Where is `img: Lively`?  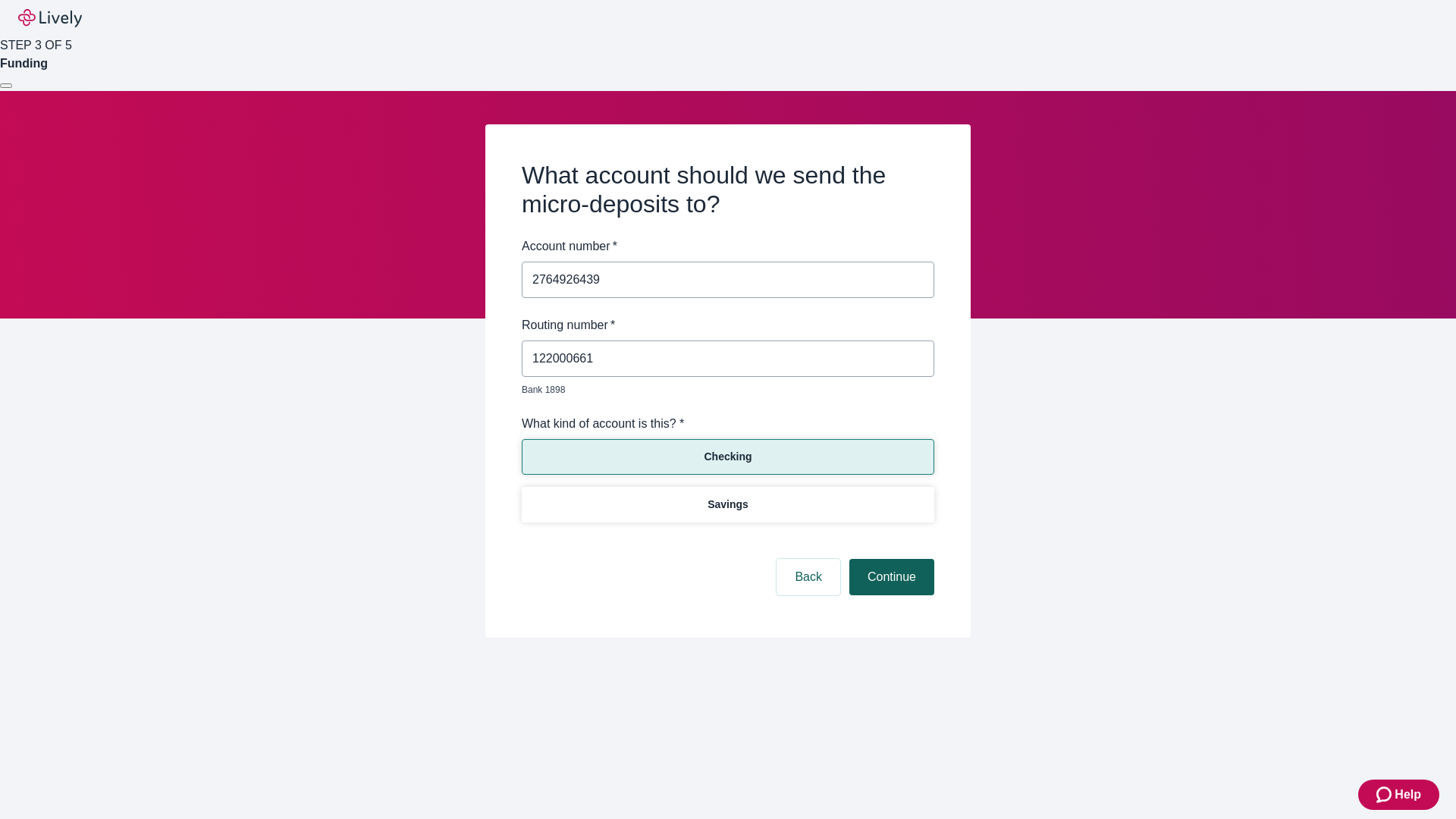 img: Lively is located at coordinates (50, 19).